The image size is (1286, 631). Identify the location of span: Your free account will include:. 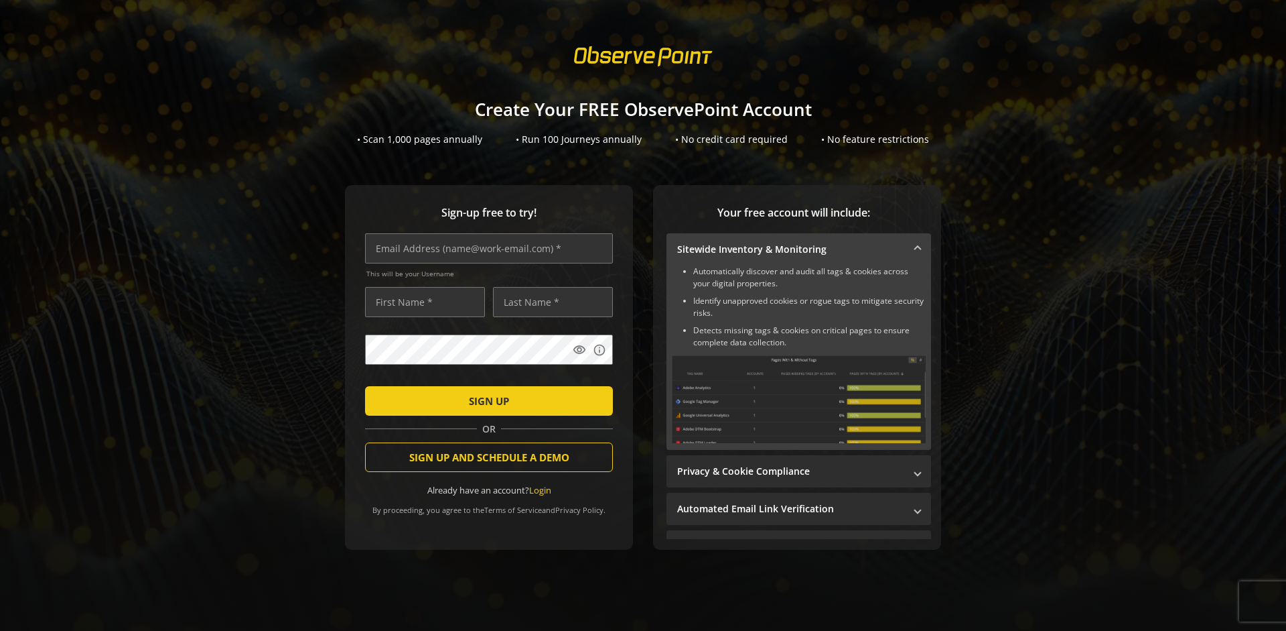
(794, 212).